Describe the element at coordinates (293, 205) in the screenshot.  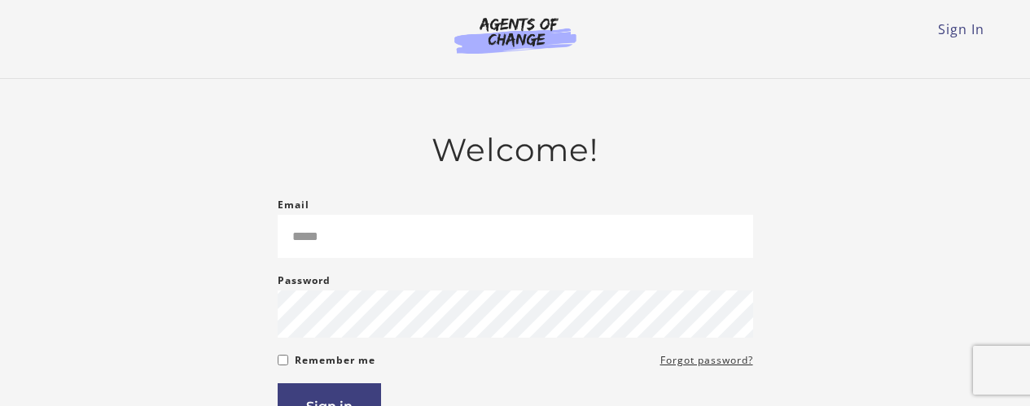
I see `label: Email` at that location.